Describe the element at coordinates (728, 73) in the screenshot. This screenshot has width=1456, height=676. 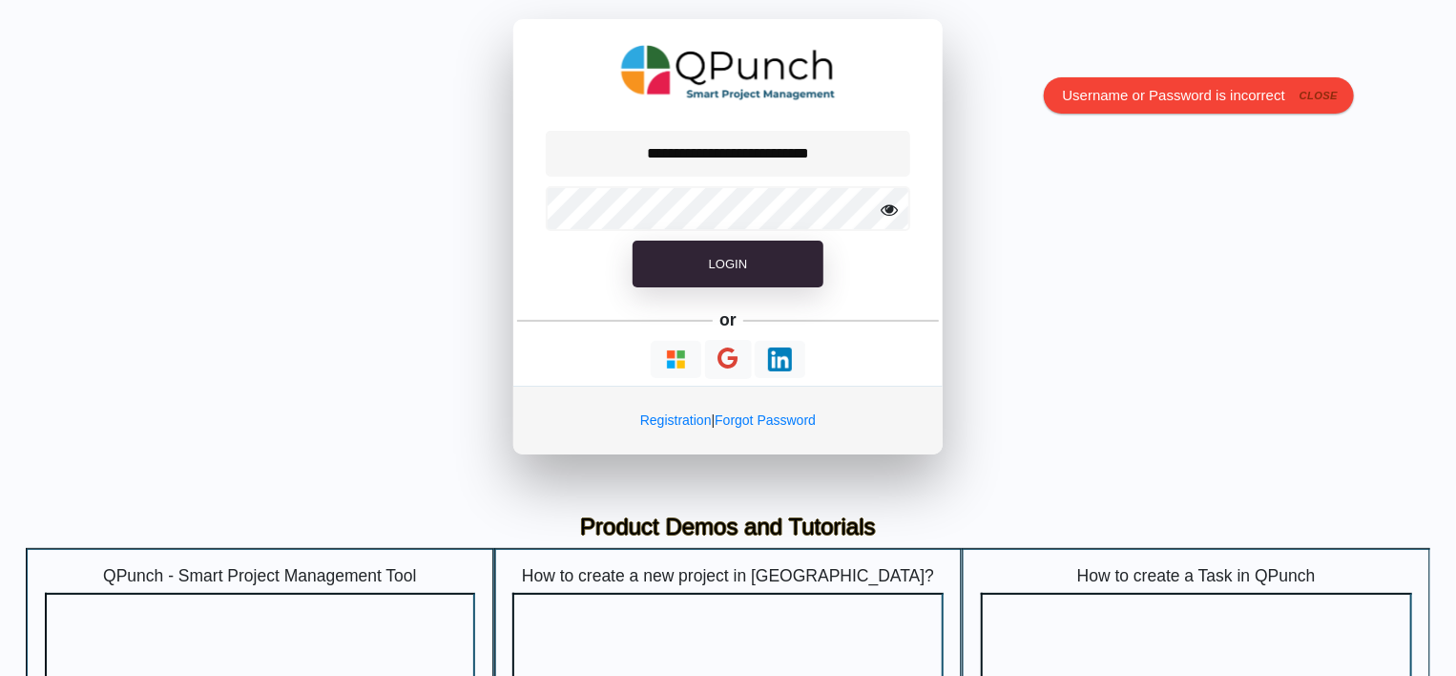
I see `img: QPunch` at that location.